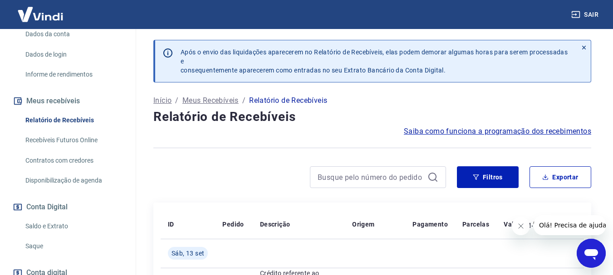  I want to click on a: Saldo e Extrato, so click(73, 226).